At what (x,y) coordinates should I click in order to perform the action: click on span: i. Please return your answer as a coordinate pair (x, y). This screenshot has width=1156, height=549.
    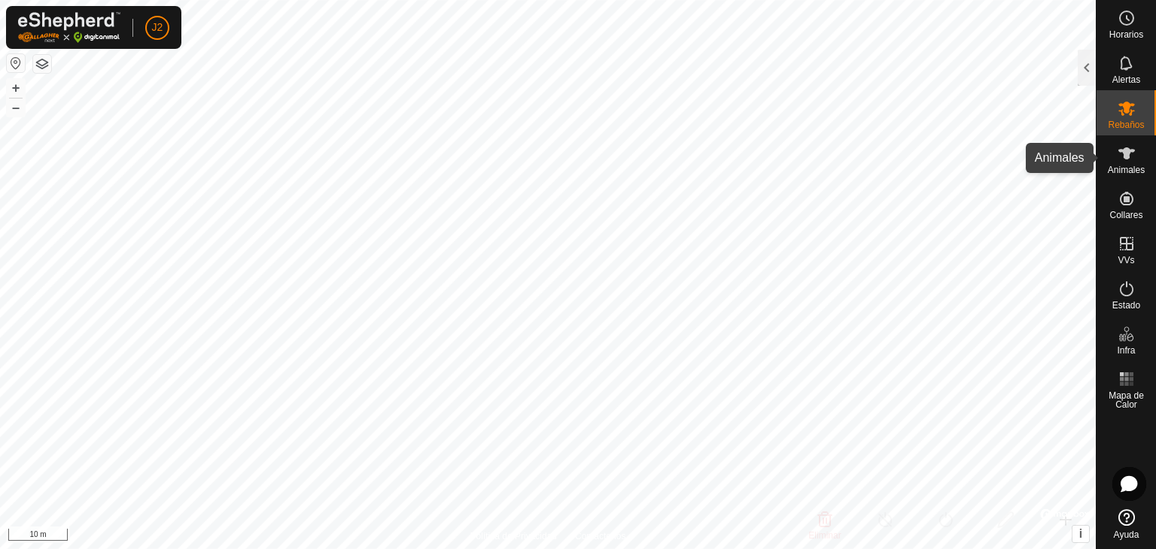
    Looking at the image, I should click on (1081, 534).